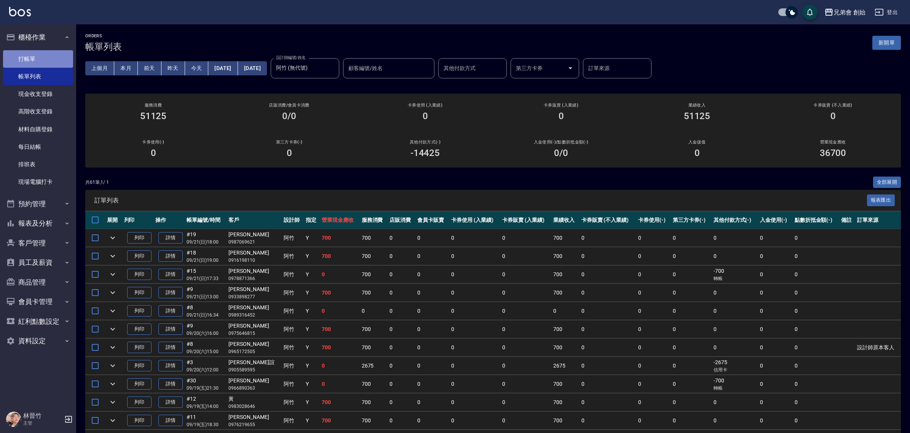 This screenshot has width=910, height=433. What do you see at coordinates (373, 220) in the screenshot?
I see `th: 服務消費` at bounding box center [373, 220].